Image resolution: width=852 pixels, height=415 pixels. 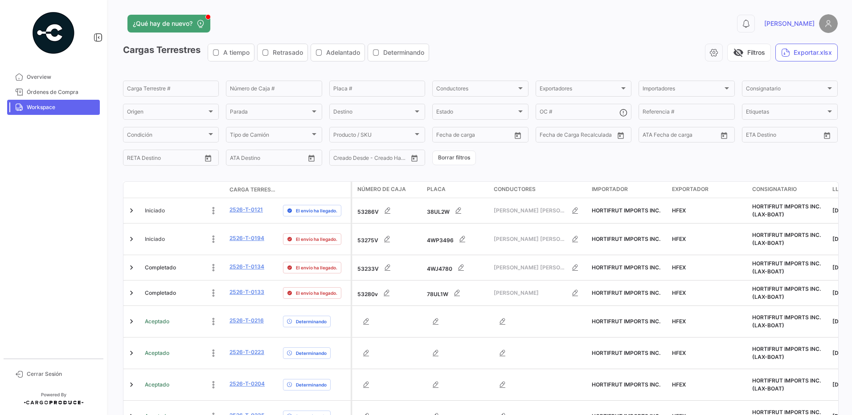 I want to click on input: ATA Hasta, so click(x=281, y=159).